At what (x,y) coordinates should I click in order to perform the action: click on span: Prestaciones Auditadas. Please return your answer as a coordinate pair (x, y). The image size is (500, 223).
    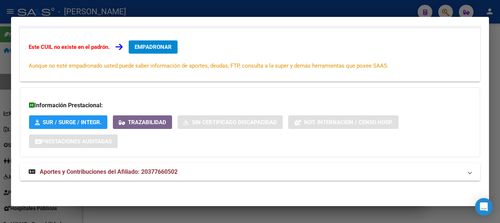
    Looking at the image, I should click on (76, 142).